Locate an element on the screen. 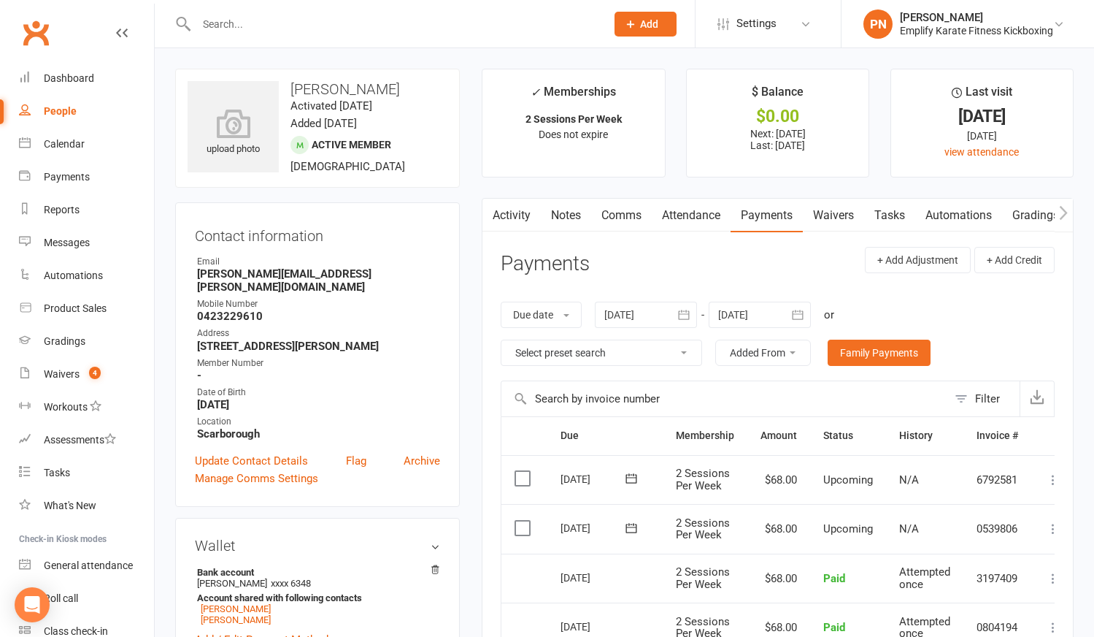  th: Amount is located at coordinates (779, 435).